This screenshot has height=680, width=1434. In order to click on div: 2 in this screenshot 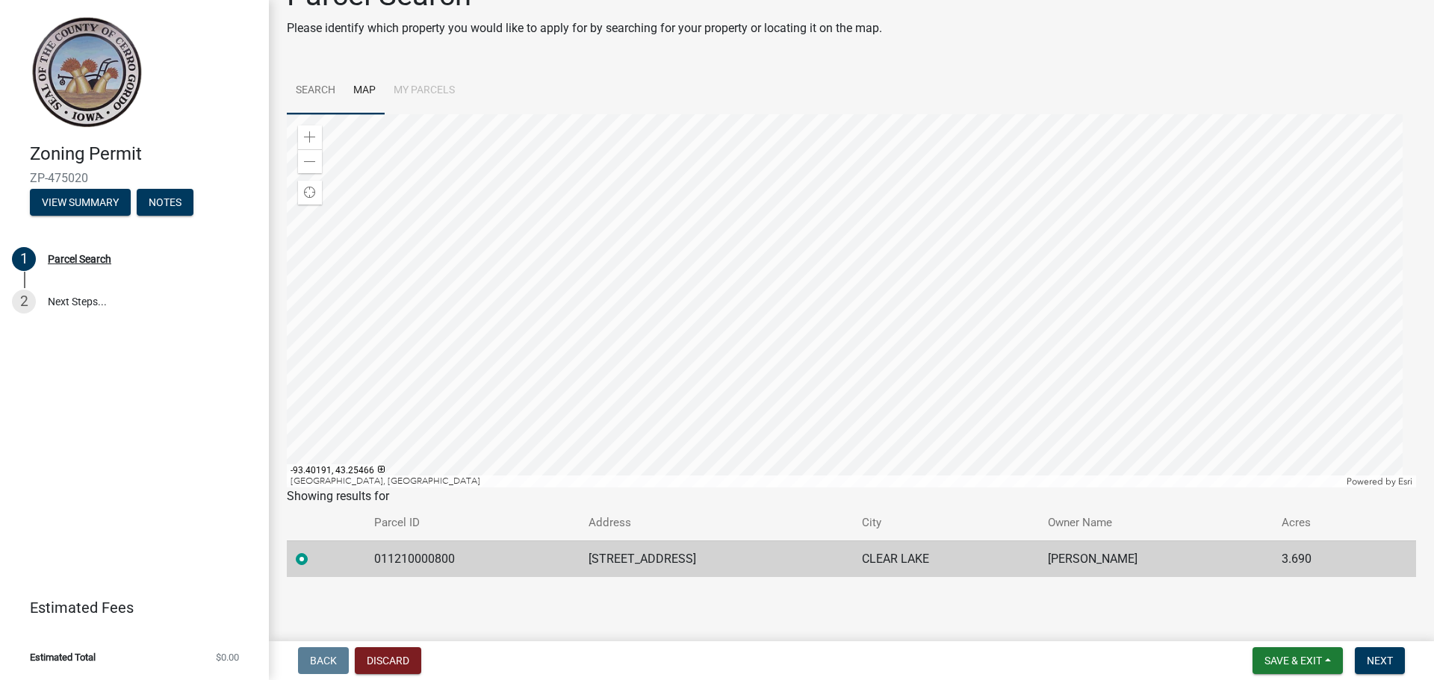, I will do `click(24, 302)`.